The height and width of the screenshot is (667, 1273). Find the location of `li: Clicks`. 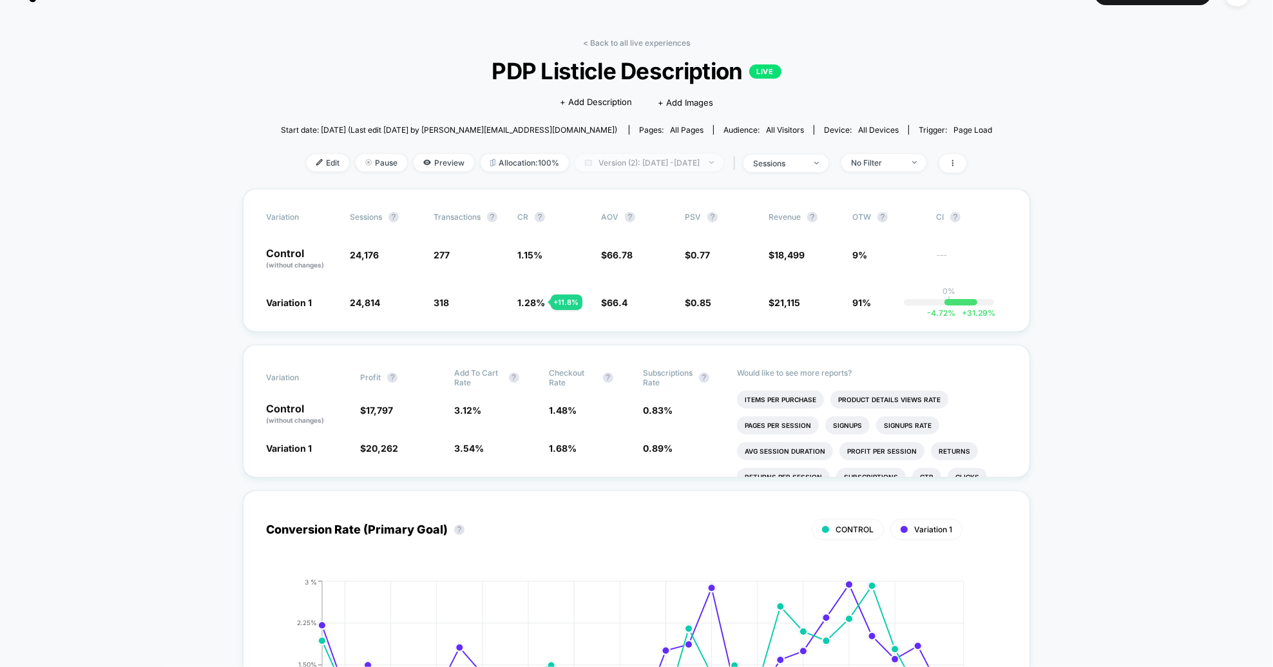

li: Clicks is located at coordinates (967, 477).